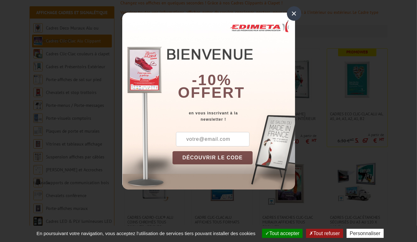 The height and width of the screenshot is (242, 417). I want to click on button: Tout accepter, so click(282, 233).